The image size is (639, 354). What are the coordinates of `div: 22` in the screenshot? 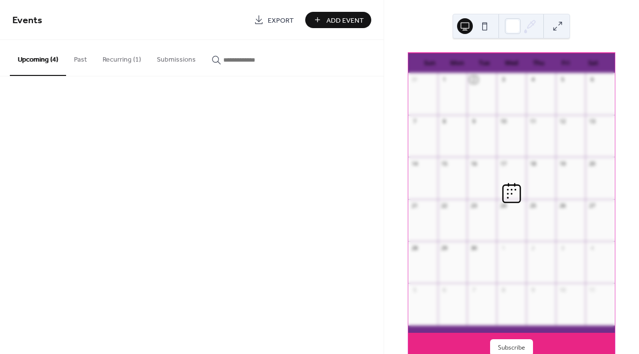 It's located at (444, 206).